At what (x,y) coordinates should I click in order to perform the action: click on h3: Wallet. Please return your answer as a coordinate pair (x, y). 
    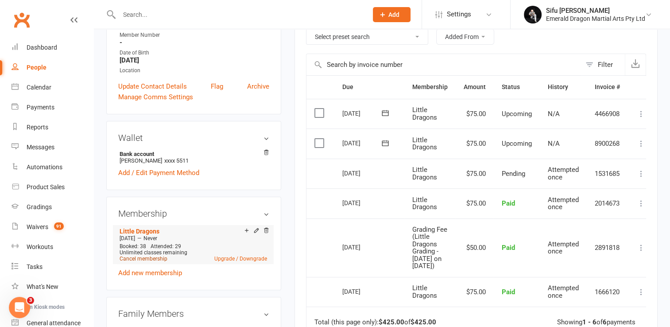
    Looking at the image, I should click on (194, 138).